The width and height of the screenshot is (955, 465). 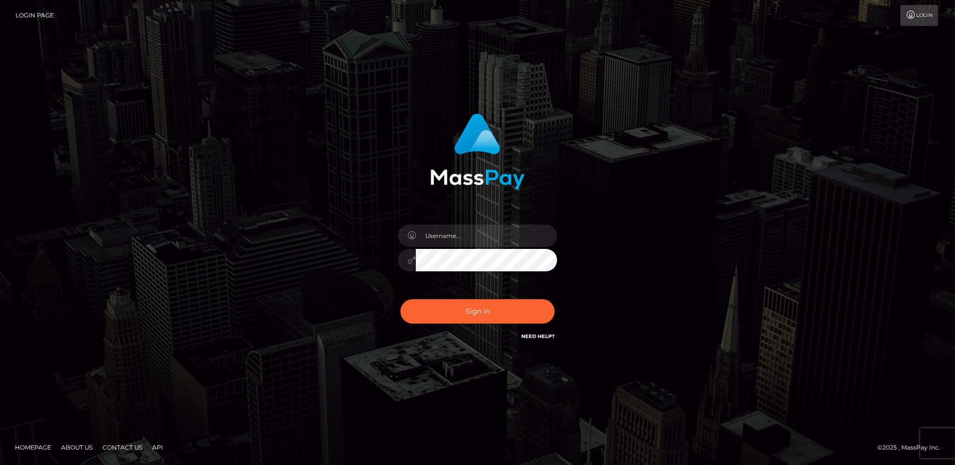 What do you see at coordinates (538, 336) in the screenshot?
I see `a: Need Help?` at bounding box center [538, 336].